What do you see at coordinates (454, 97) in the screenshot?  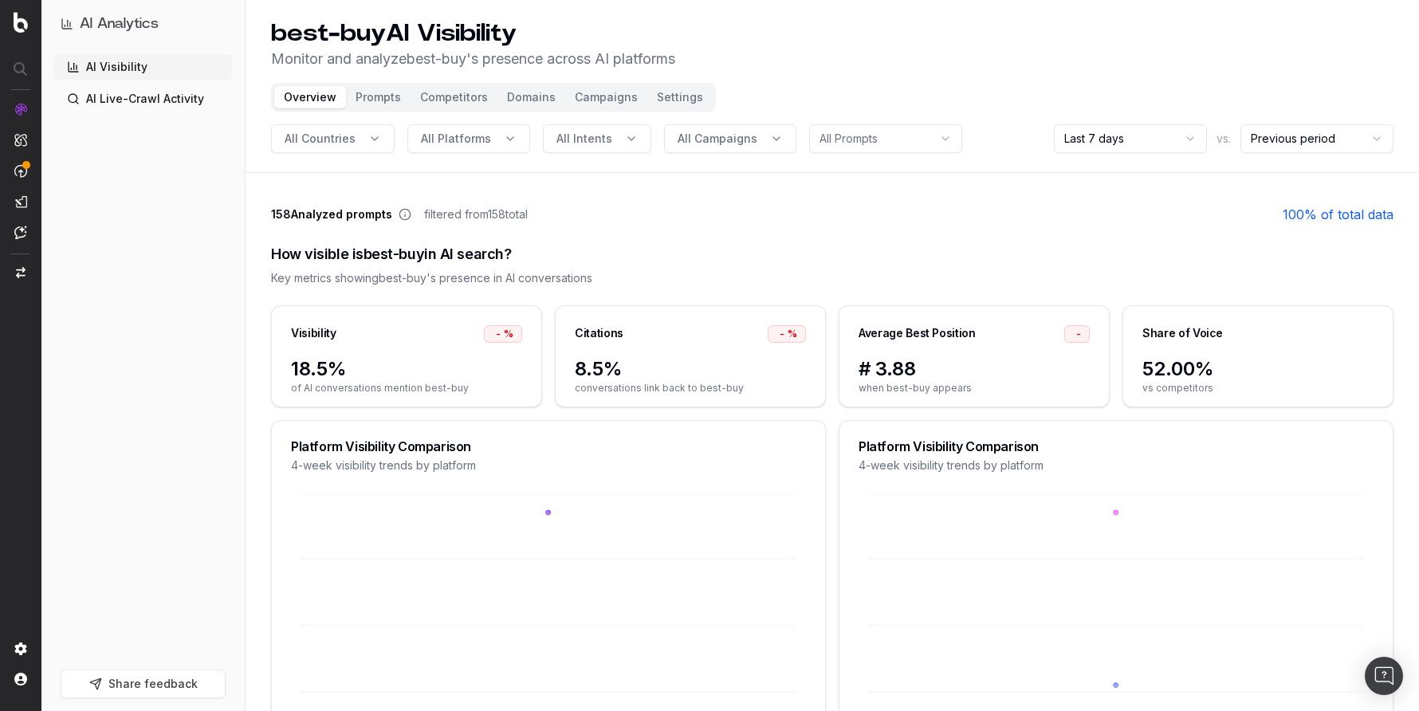 I see `button: Competitors` at bounding box center [454, 97].